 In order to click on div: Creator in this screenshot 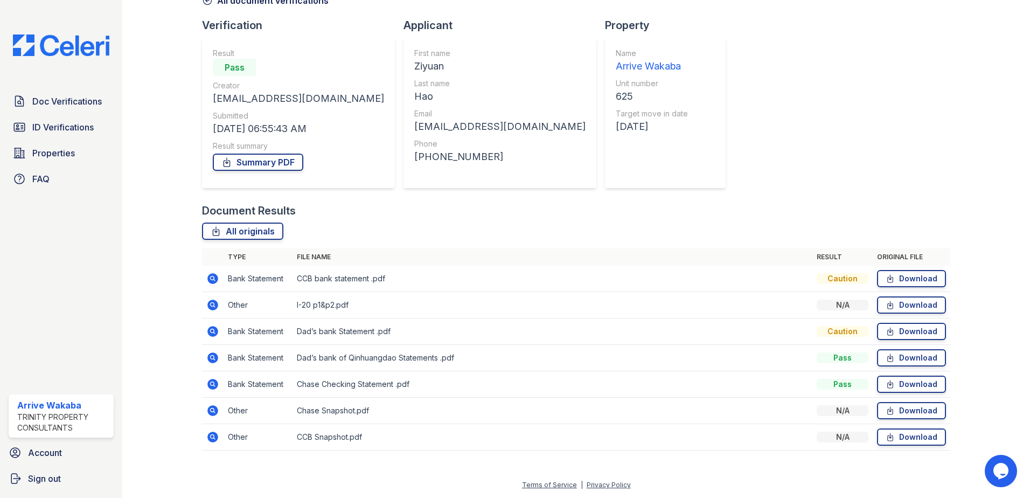, I will do `click(299, 86)`.